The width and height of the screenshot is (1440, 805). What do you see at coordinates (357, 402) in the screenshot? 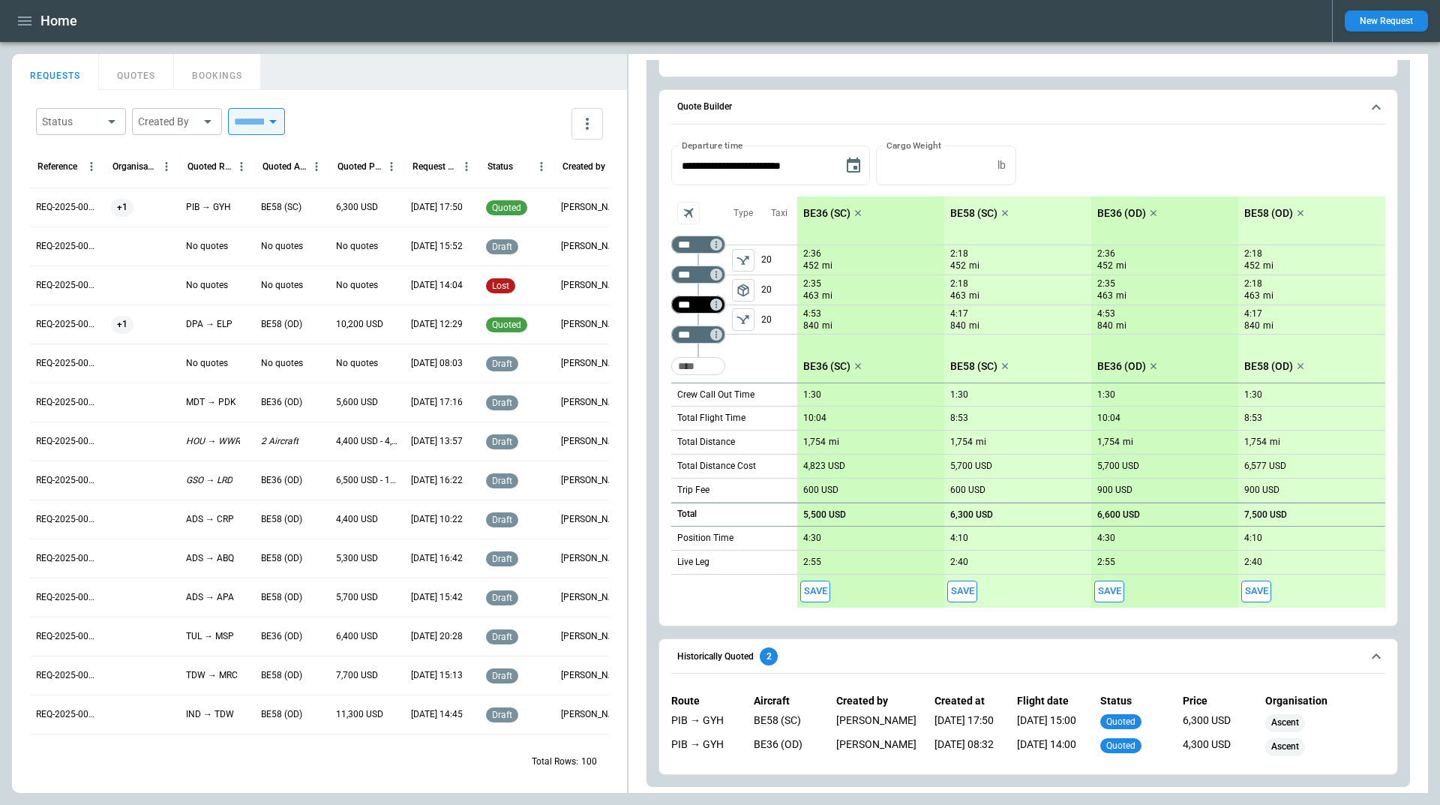
I see `p: 5,600 USD` at bounding box center [357, 402].